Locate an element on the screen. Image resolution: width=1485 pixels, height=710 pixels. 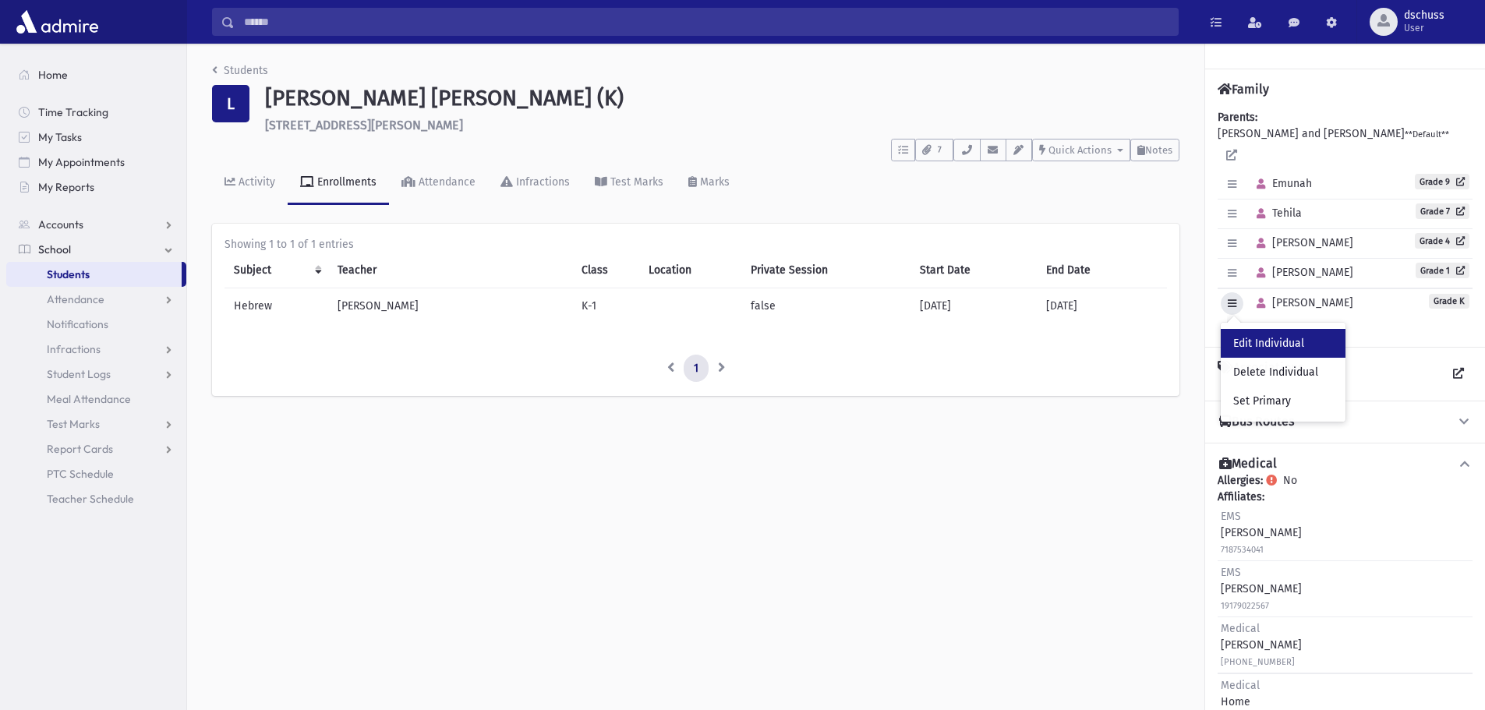
span: Notes is located at coordinates (1158, 150).